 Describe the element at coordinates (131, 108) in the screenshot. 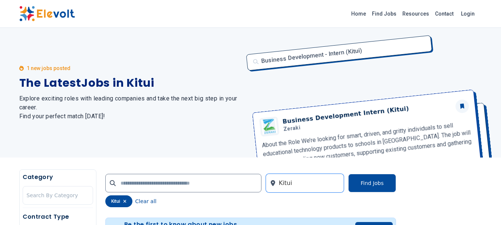

I see `h2: Explore exciting roles with leading companies and take the next big step in your career. Find you...` at that location.